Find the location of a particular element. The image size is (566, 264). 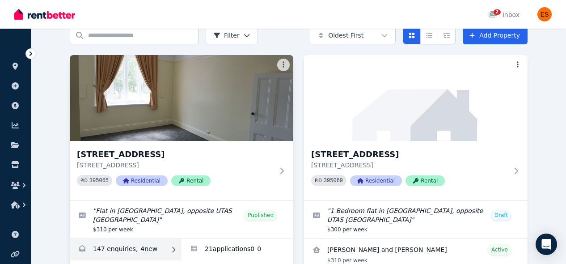

div: Inbox is located at coordinates (504, 15).